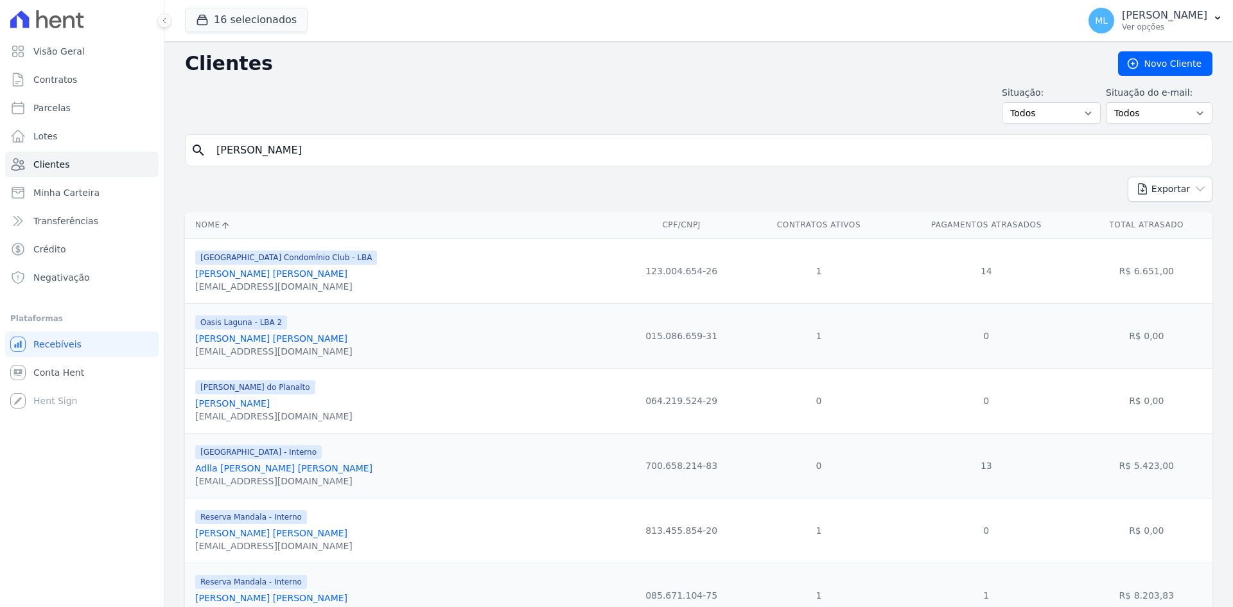 This screenshot has height=607, width=1233. What do you see at coordinates (1165, 64) in the screenshot?
I see `a: Novo Cliente` at bounding box center [1165, 64].